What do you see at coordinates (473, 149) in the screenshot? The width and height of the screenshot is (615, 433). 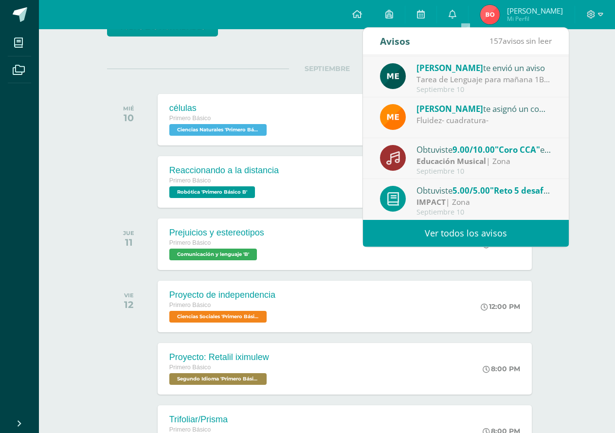 I see `span: 9.00/10.00` at bounding box center [473, 149].